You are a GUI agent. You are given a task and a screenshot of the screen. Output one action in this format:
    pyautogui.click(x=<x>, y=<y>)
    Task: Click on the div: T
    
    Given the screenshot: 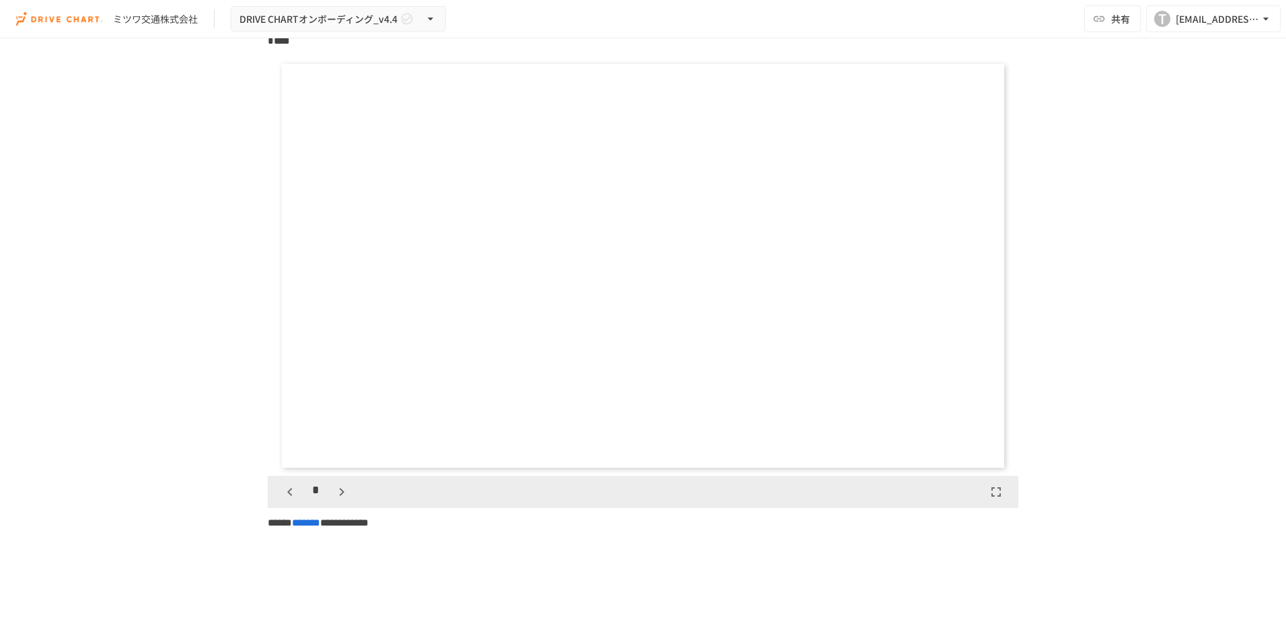 What is the action you would take?
    pyautogui.click(x=1162, y=19)
    